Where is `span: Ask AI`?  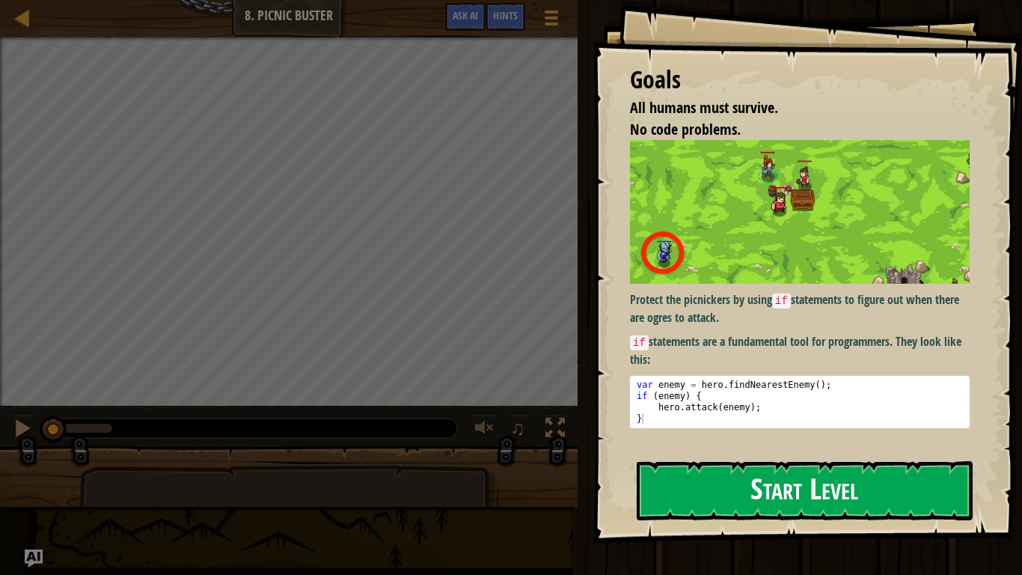 span: Ask AI is located at coordinates (466, 15).